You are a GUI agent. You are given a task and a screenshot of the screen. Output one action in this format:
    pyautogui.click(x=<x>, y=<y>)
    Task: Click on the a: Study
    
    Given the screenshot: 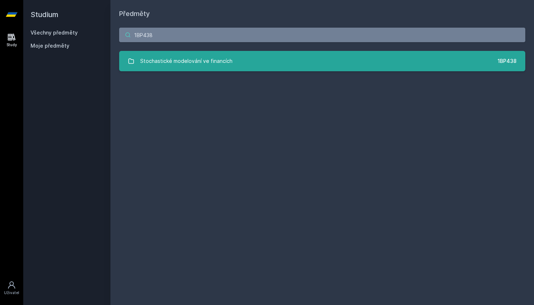 What is the action you would take?
    pyautogui.click(x=12, y=40)
    